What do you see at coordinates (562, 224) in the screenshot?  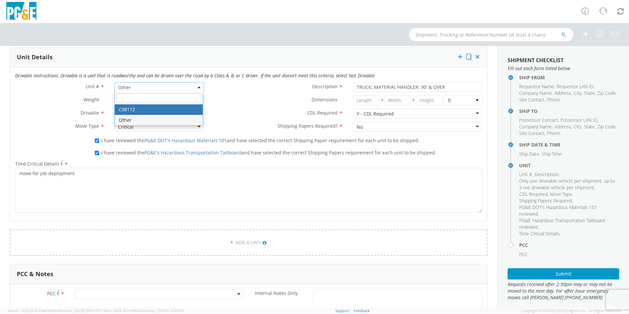 I see `span: PG&E Hazardous Transportation Tailboard reviewed` at bounding box center [562, 224].